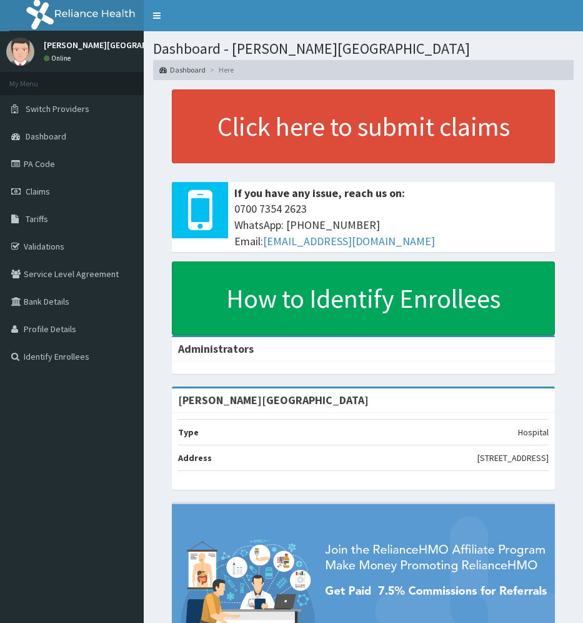 This screenshot has width=583, height=623. I want to click on span: Claims, so click(38, 191).